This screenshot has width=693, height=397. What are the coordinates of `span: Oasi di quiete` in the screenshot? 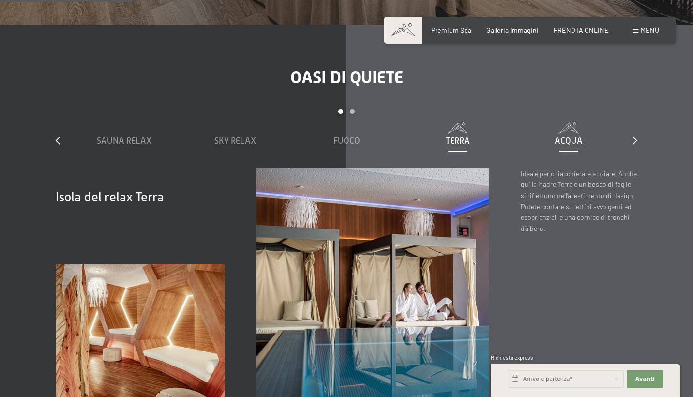 It's located at (346, 77).